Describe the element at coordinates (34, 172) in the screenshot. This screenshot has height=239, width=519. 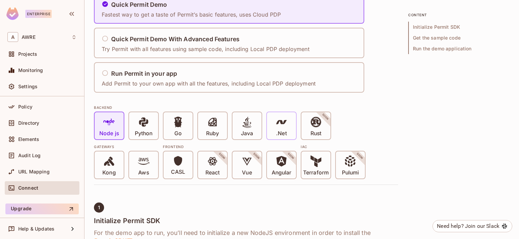
I see `span: URL Mapping` at that location.